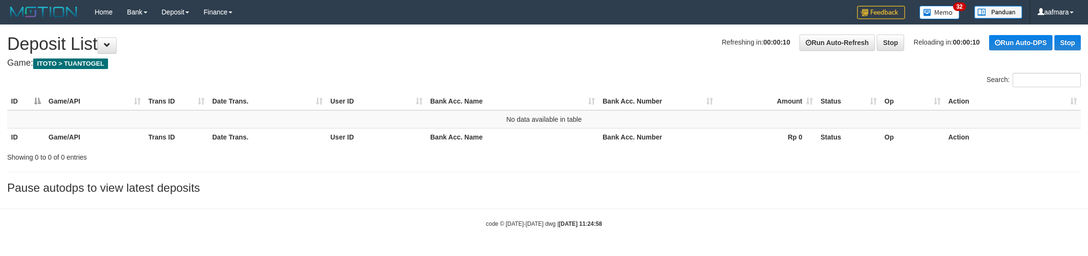 This screenshot has width=1088, height=256. What do you see at coordinates (658, 101) in the screenshot?
I see `th: Bank Acc. Number: activate to sort column ascending` at bounding box center [658, 101].